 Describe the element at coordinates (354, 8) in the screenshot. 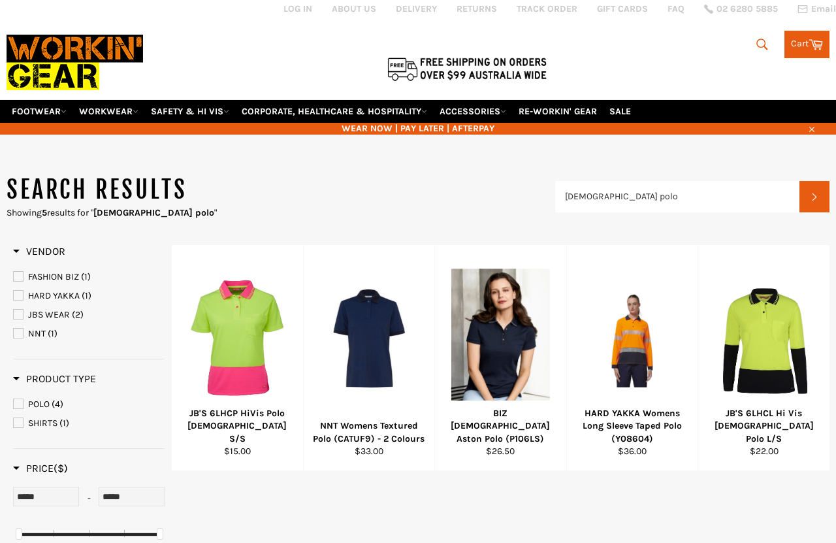

I see `a: ABOUT US` at that location.